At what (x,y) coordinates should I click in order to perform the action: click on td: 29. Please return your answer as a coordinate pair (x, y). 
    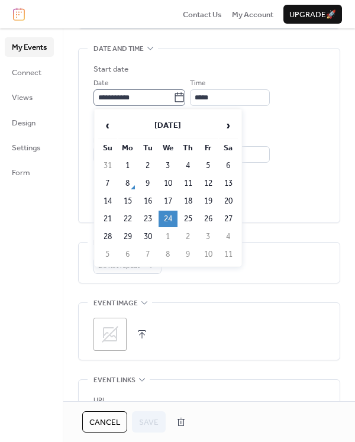
    Looking at the image, I should click on (128, 237).